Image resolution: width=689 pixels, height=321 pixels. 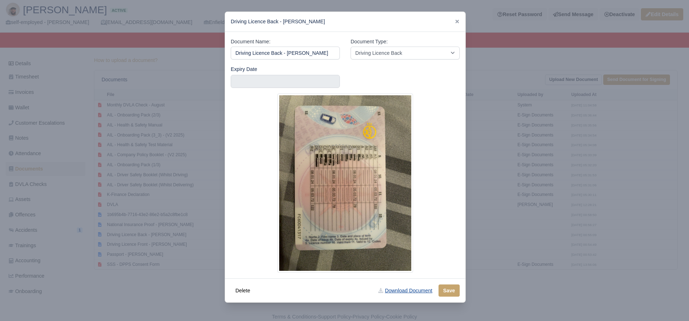 I want to click on button: Delete, so click(x=243, y=291).